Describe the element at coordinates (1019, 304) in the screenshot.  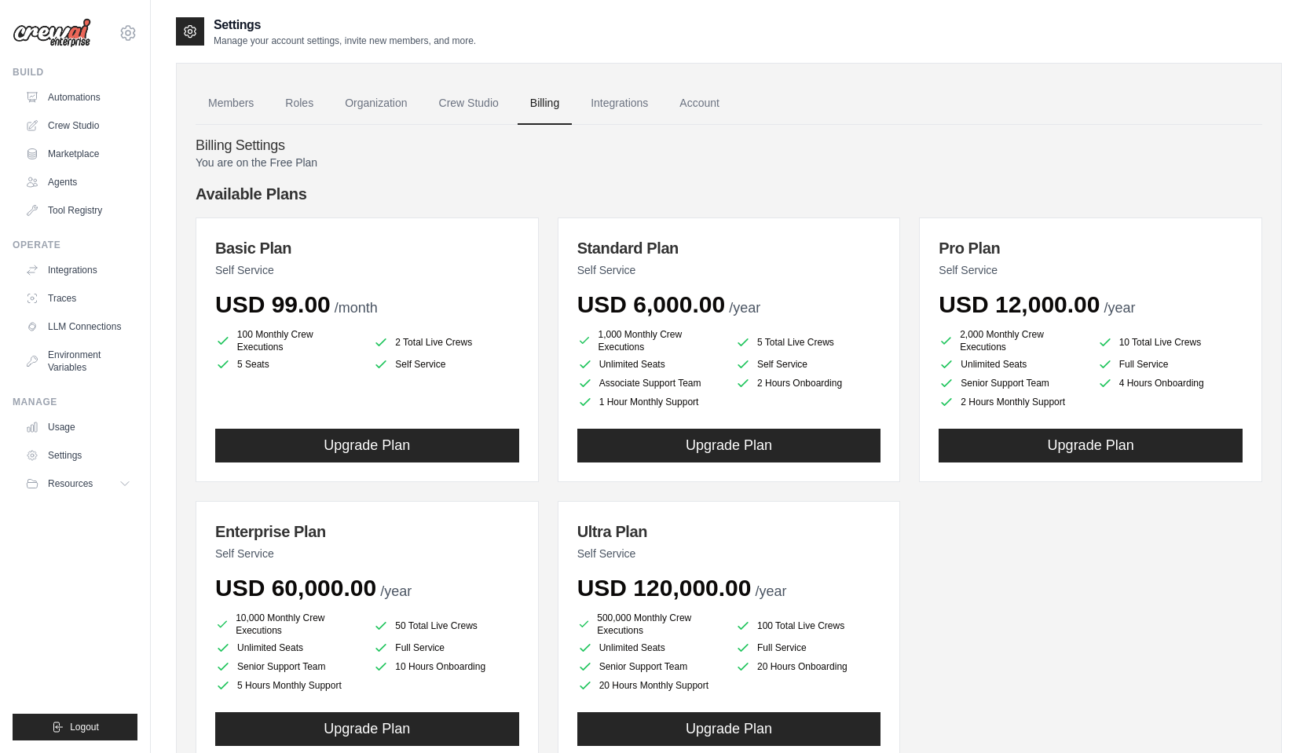
I see `span: USD 12,000.00` at that location.